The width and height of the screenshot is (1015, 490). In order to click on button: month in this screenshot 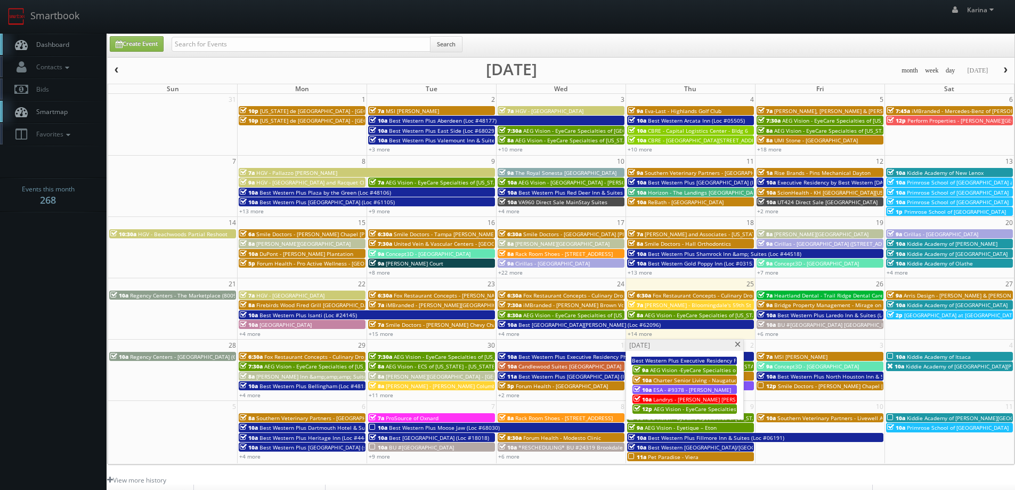, I will do `click(910, 70)`.